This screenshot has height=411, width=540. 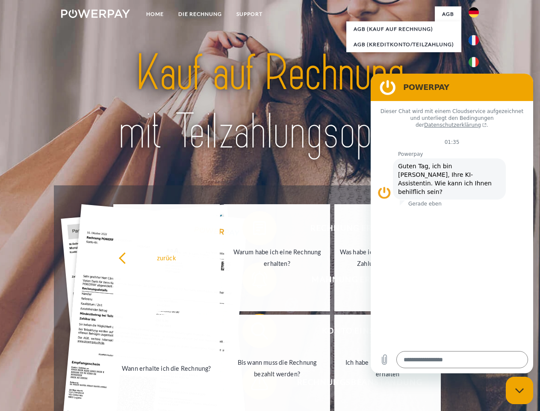 I want to click on p: Gerade eben, so click(x=54, y=130).